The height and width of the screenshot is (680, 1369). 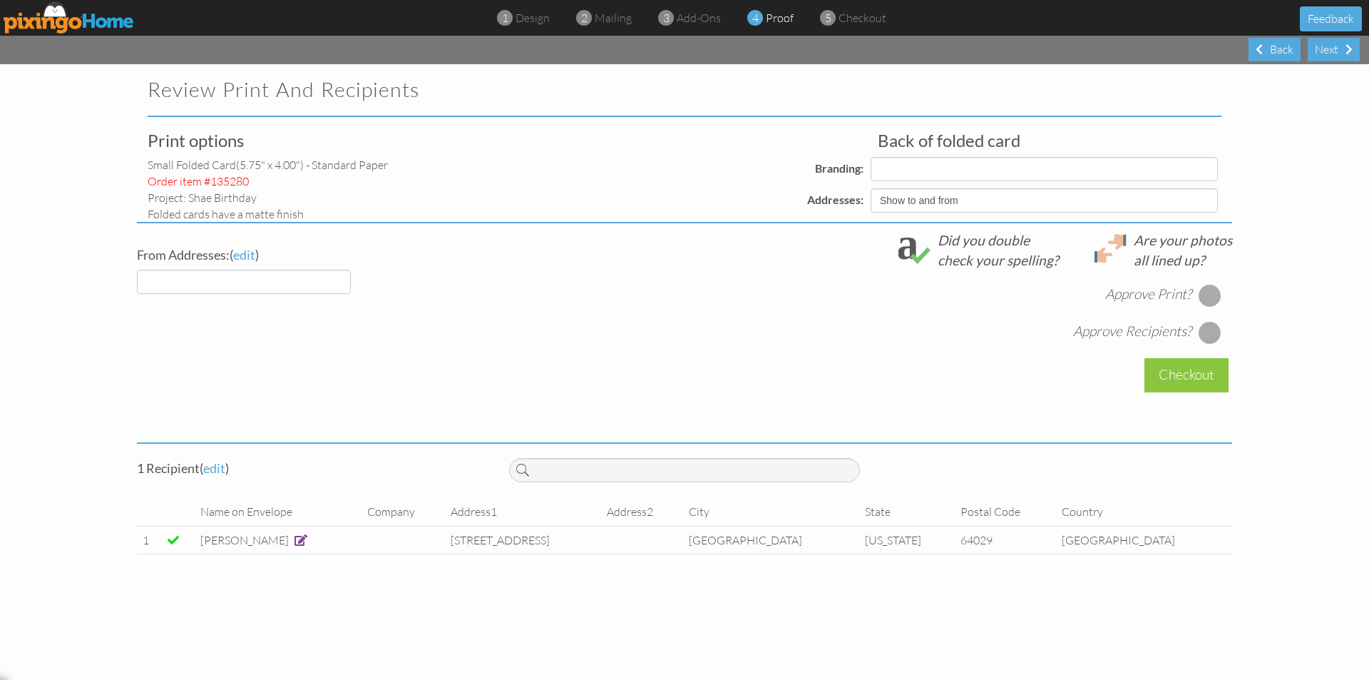 What do you see at coordinates (1111, 248) in the screenshot?
I see `img: lineup.svg` at bounding box center [1111, 248].